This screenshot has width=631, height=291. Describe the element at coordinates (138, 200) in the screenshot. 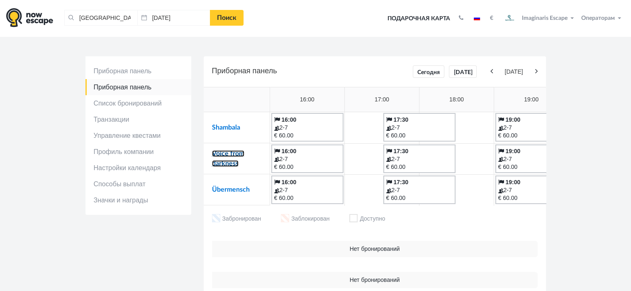

I see `a: Значки и награды` at that location.